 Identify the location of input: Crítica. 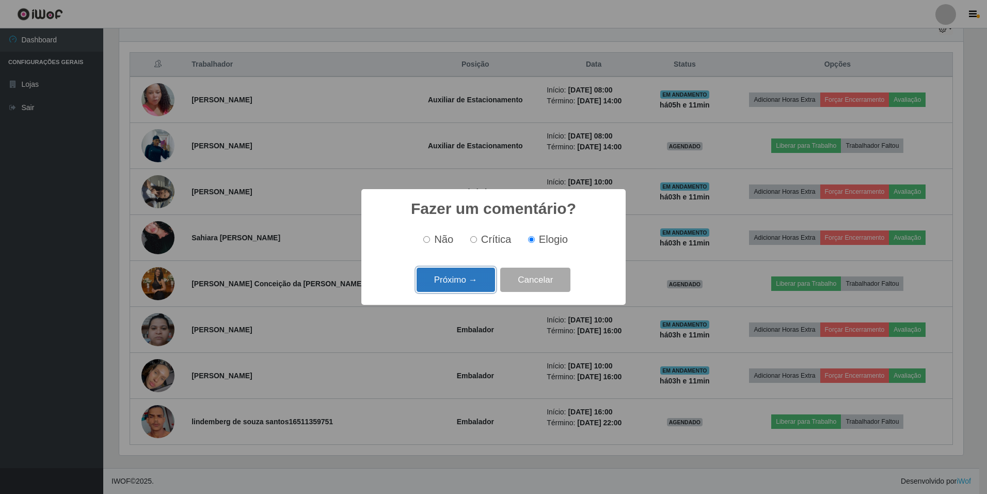
(474, 239).